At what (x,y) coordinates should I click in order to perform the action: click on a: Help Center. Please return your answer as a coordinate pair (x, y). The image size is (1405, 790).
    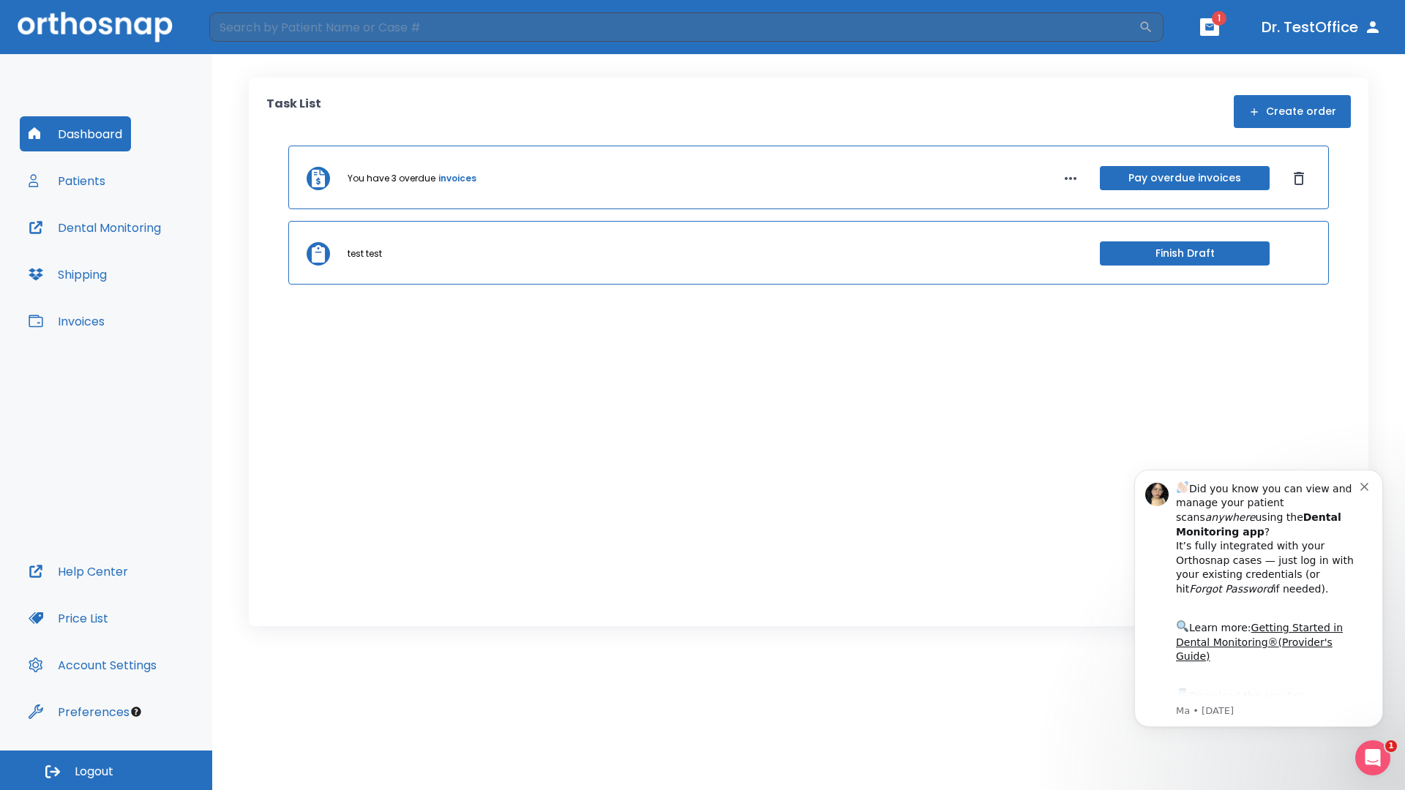
    Looking at the image, I should click on (78, 571).